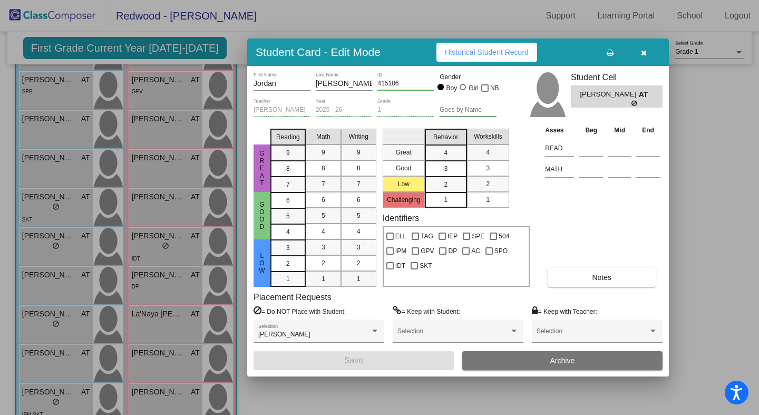 This screenshot has height=415, width=759. Describe the element at coordinates (282, 110) in the screenshot. I see `input: teacher` at that location.